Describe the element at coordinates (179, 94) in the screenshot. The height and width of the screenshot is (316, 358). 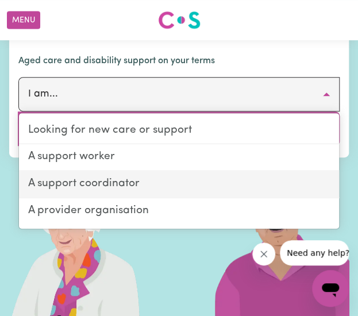
I see `button: I am...` at that location.